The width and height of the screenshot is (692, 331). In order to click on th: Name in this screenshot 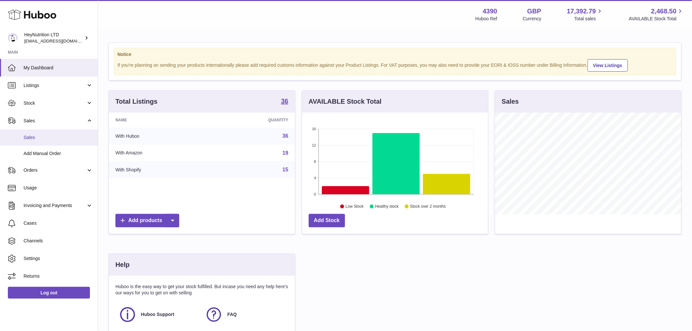, I will do `click(160, 120)`.